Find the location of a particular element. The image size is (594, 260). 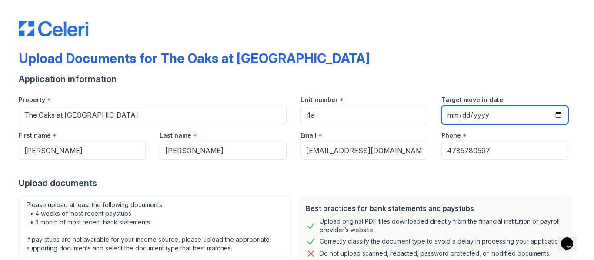

label: Last name is located at coordinates (175, 136).